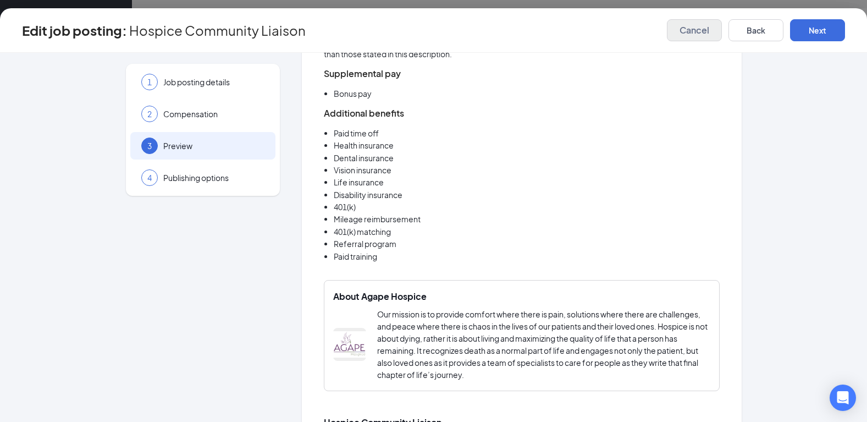  Describe the element at coordinates (150, 178) in the screenshot. I see `span: 4` at that location.